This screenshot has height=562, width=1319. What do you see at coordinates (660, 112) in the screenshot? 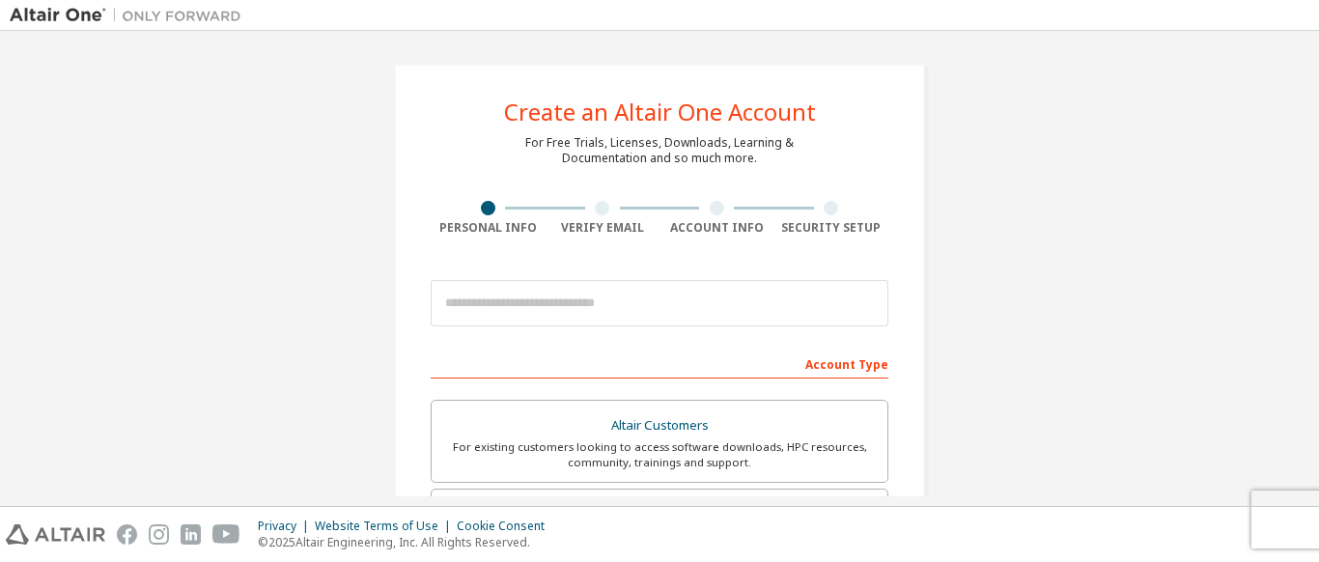
I see `div: Create an Altair One Account` at bounding box center [660, 112].